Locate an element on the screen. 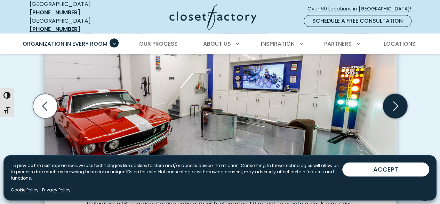 This screenshot has width=440, height=204. a: Cookie Policy is located at coordinates (25, 190).